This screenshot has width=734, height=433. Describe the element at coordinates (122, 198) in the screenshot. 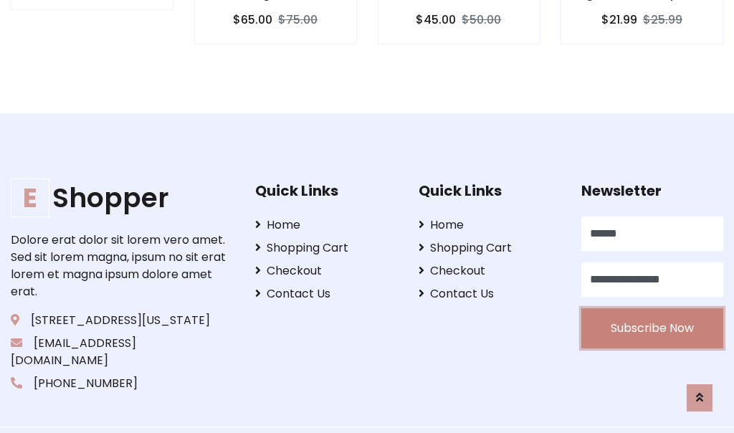

I see `h1: Shopper` at that location.